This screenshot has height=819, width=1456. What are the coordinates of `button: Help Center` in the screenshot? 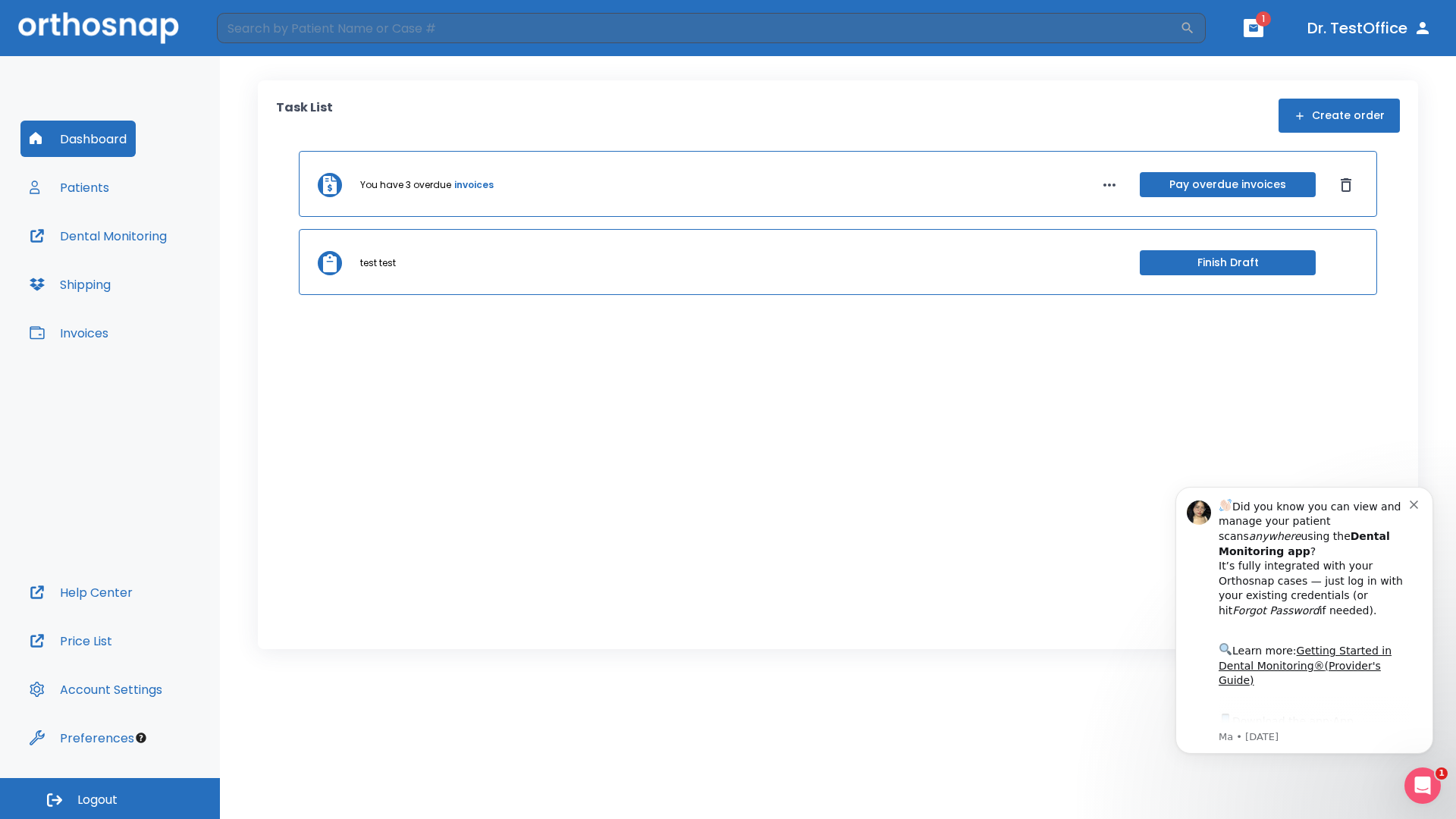 It's located at (81, 592).